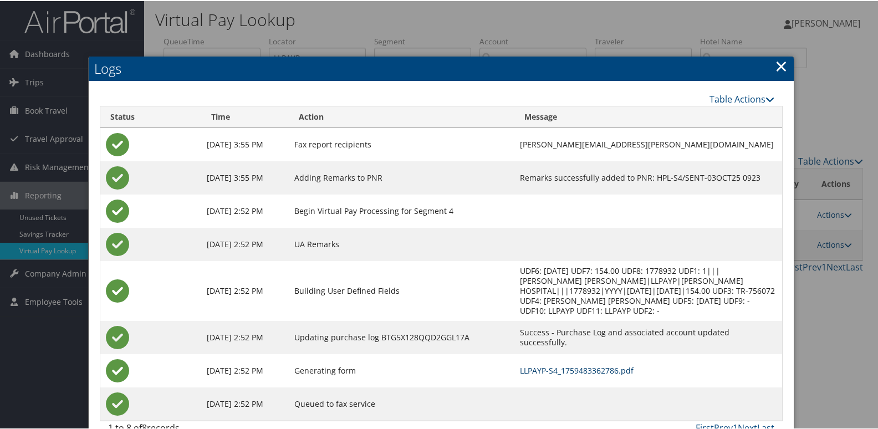  I want to click on a: LLPAYP-S4_1759483362786.pdf, so click(577, 369).